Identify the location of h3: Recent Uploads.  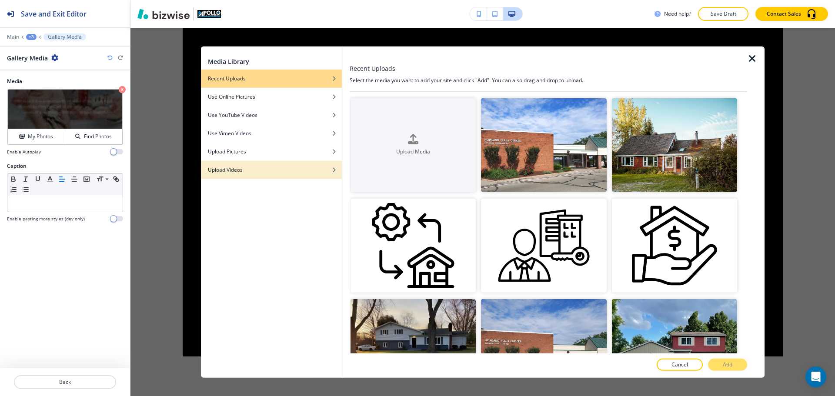
(372, 68).